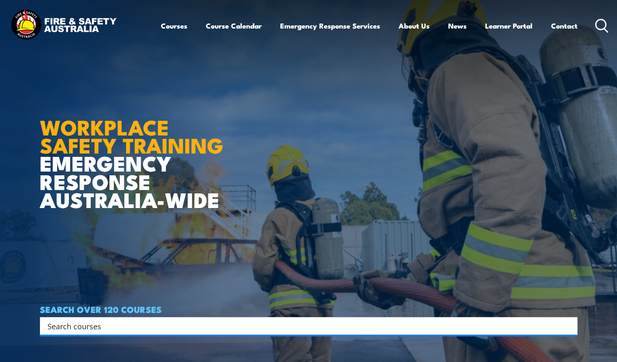 This screenshot has width=617, height=362. Describe the element at coordinates (330, 26) in the screenshot. I see `a: Emergency Response Services` at that location.